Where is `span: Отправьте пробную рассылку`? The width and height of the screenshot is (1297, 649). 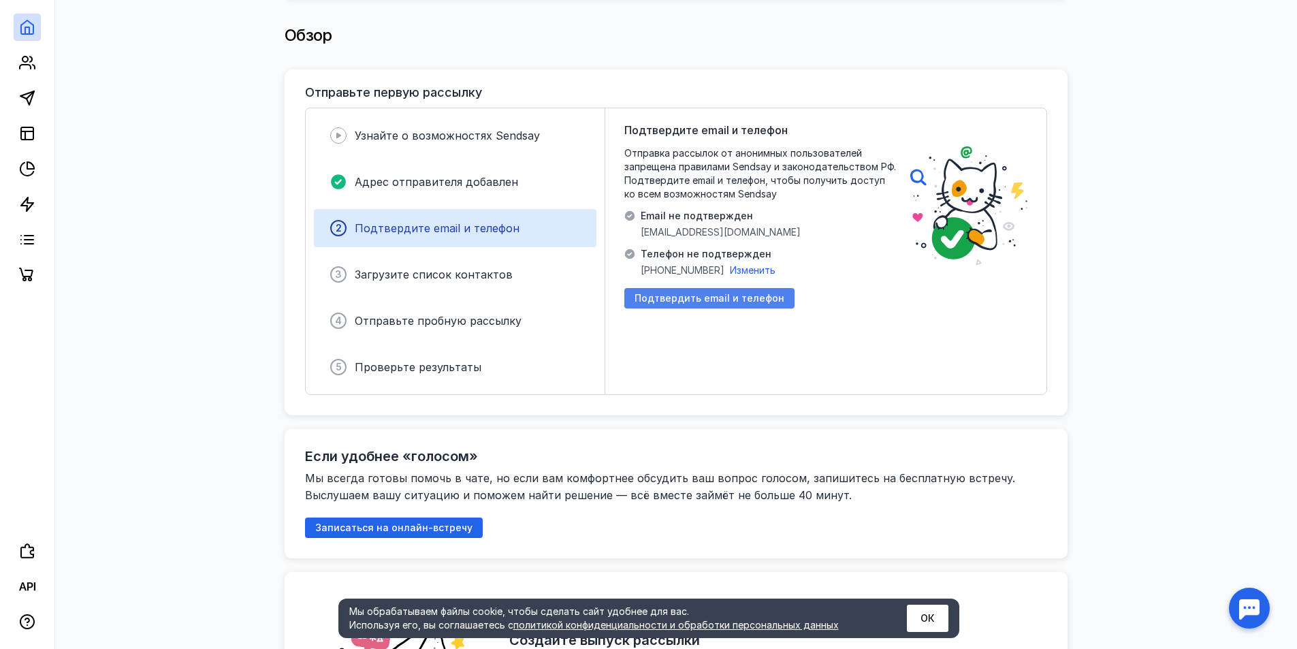 span: Отправьте пробную рассылку is located at coordinates (438, 321).